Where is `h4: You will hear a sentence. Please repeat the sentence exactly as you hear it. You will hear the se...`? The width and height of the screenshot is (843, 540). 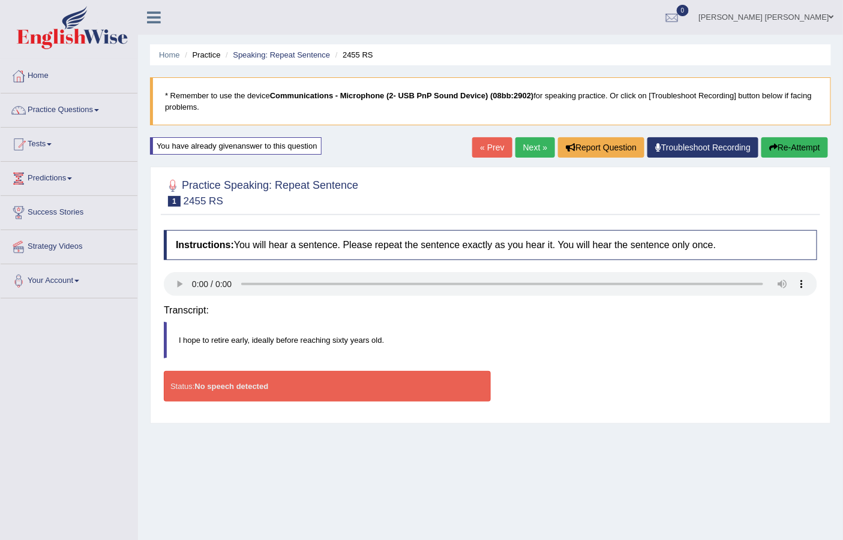
h4: You will hear a sentence. Please repeat the sentence exactly as you hear it. You will hear the se... is located at coordinates (490, 245).